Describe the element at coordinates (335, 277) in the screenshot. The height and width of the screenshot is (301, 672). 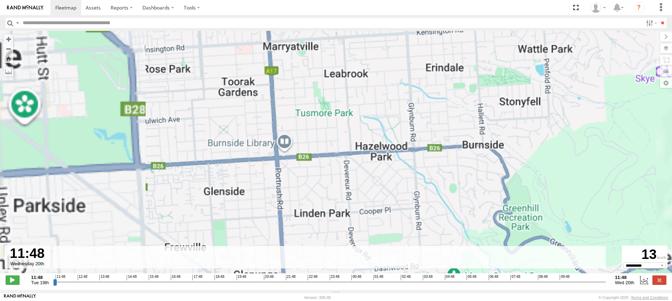
I see `span: 23:48` at that location.